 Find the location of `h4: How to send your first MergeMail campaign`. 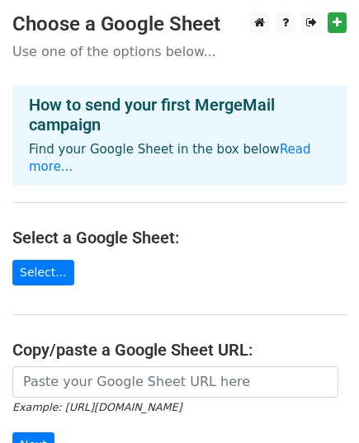

h4: How to send your first MergeMail campaign is located at coordinates (179, 115).